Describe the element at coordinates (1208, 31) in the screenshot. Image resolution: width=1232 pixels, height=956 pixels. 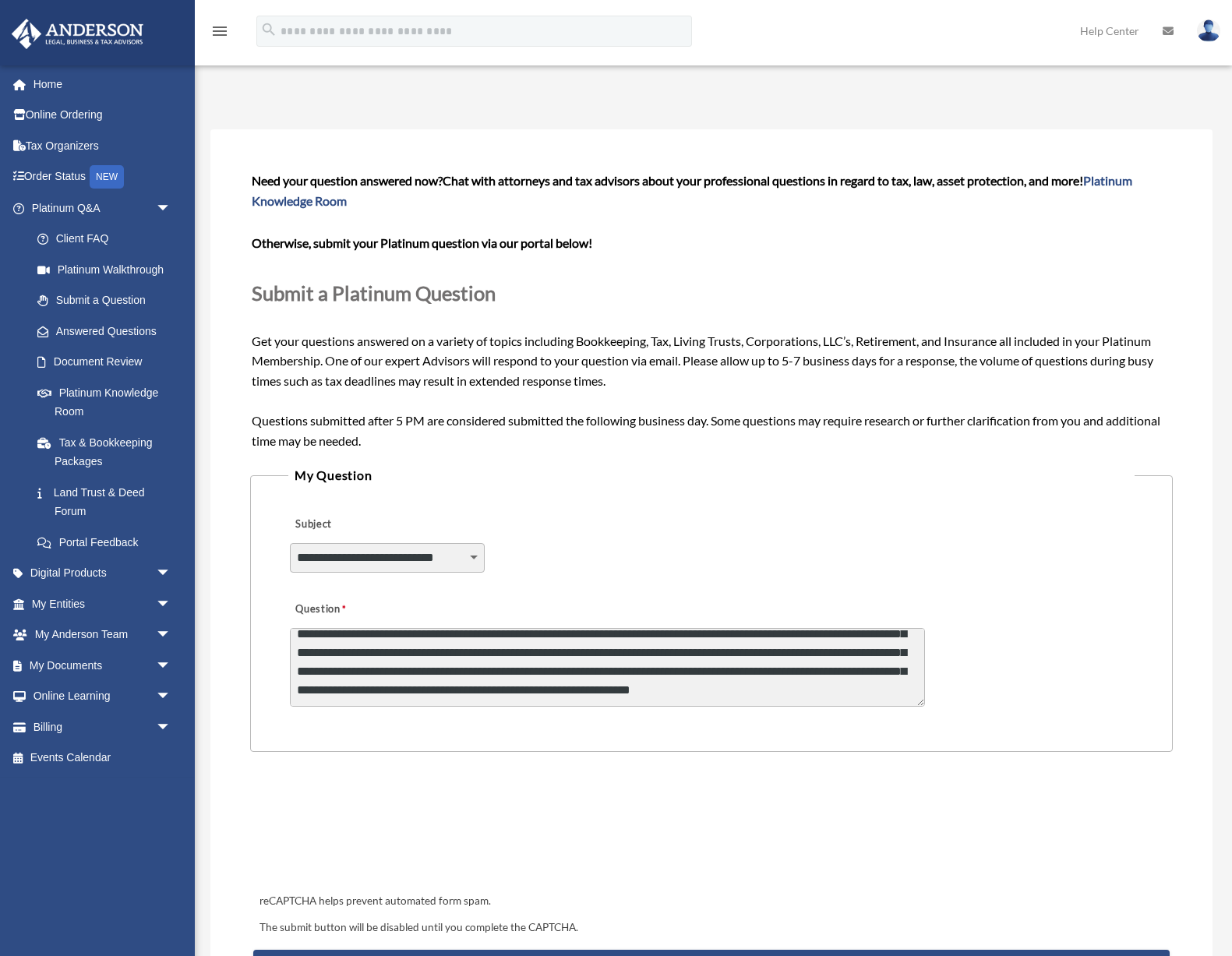
I see `img: User Pic` at that location.